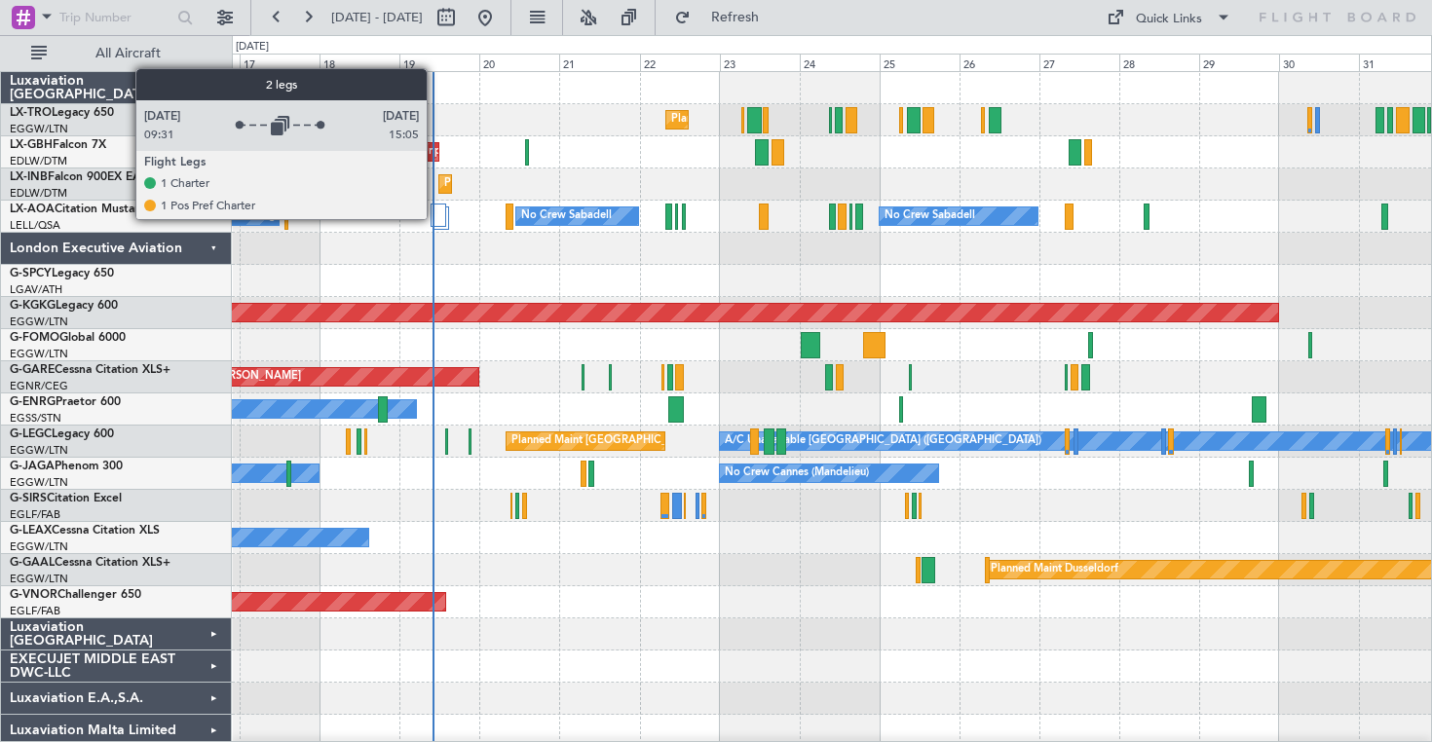  What do you see at coordinates (57, 145) in the screenshot?
I see `a: LX-GBHFalcon 7X` at bounding box center [57, 145].